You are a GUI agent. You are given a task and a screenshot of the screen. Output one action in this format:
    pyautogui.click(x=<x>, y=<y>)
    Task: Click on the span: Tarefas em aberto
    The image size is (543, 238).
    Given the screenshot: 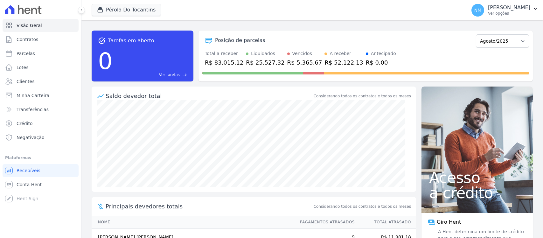 What is the action you would take?
    pyautogui.click(x=131, y=41)
    